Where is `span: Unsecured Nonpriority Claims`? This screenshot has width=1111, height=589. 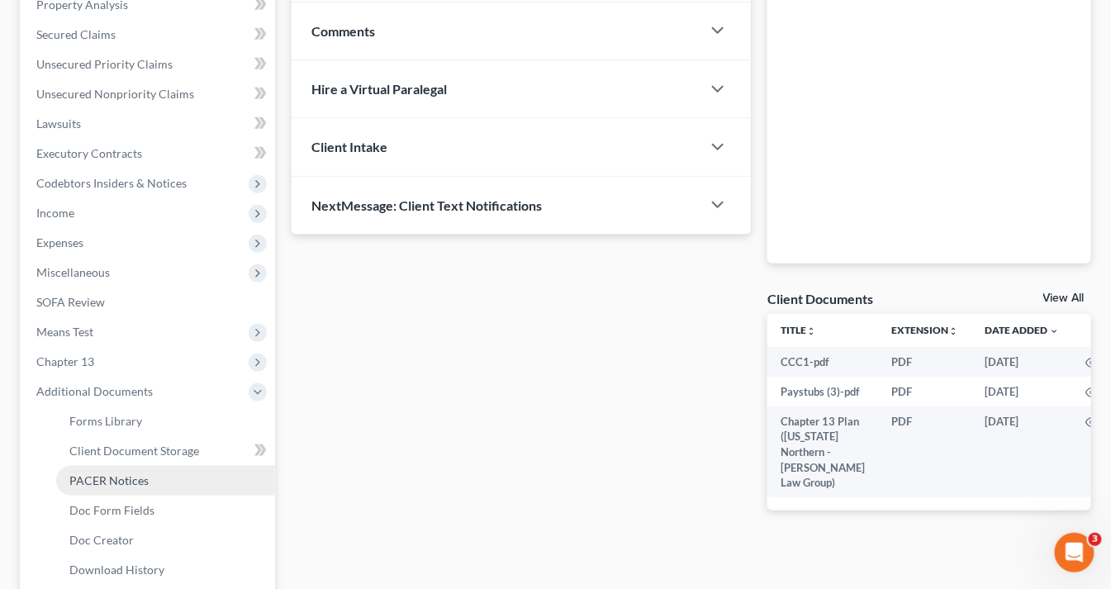 span: Unsecured Nonpriority Claims is located at coordinates (115, 93).